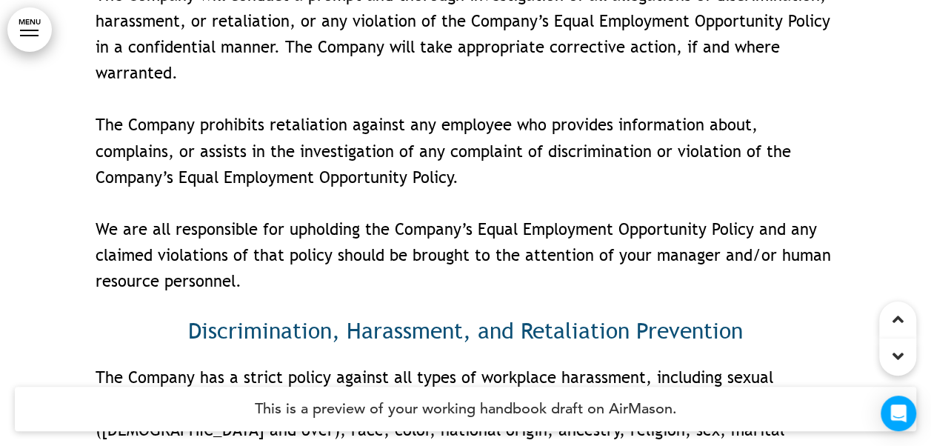 The image size is (931, 446). Describe the element at coordinates (899, 413) in the screenshot. I see `div: Open Intercom Messenger` at that location.